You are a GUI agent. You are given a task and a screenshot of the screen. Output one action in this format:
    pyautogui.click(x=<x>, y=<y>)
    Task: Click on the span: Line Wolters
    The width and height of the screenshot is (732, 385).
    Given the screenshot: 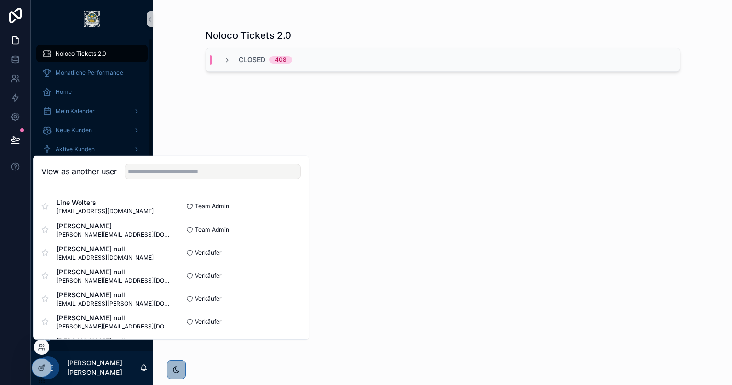 What is the action you would take?
    pyautogui.click(x=105, y=203)
    